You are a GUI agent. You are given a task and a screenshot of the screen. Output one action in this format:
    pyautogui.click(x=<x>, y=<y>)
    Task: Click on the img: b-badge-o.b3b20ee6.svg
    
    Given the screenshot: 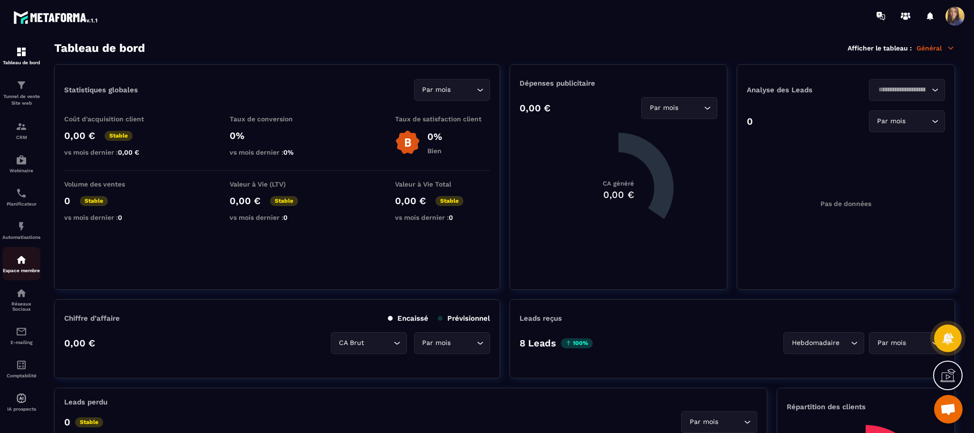 What is the action you would take?
    pyautogui.click(x=408, y=142)
    